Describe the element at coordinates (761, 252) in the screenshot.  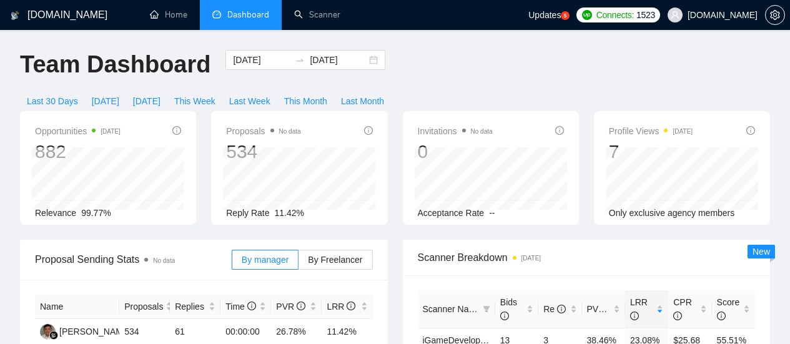
I see `span: New` at that location.